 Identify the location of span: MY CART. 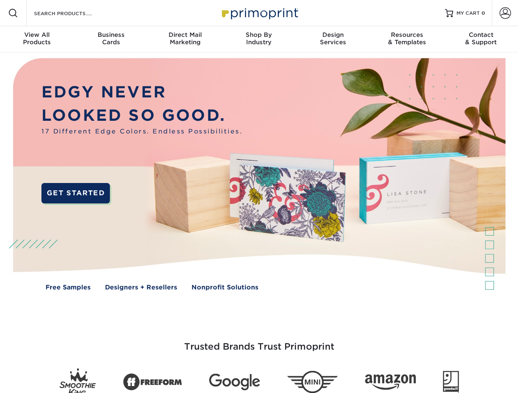
(468, 13).